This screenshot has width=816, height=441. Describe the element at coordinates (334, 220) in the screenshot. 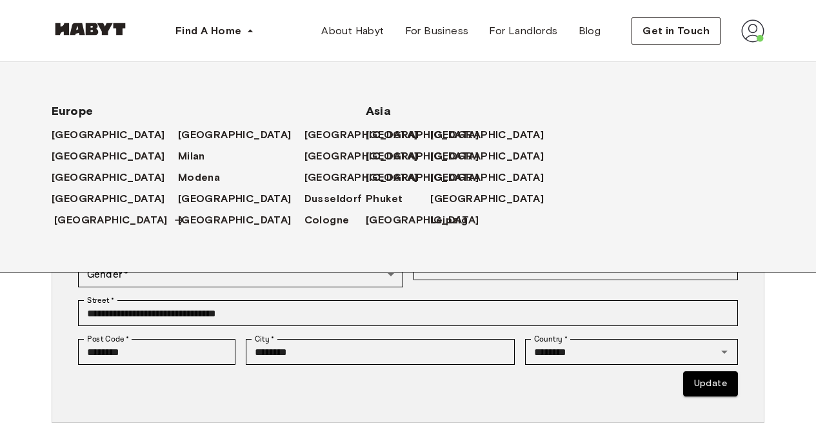

I see `a: Cologne` at that location.